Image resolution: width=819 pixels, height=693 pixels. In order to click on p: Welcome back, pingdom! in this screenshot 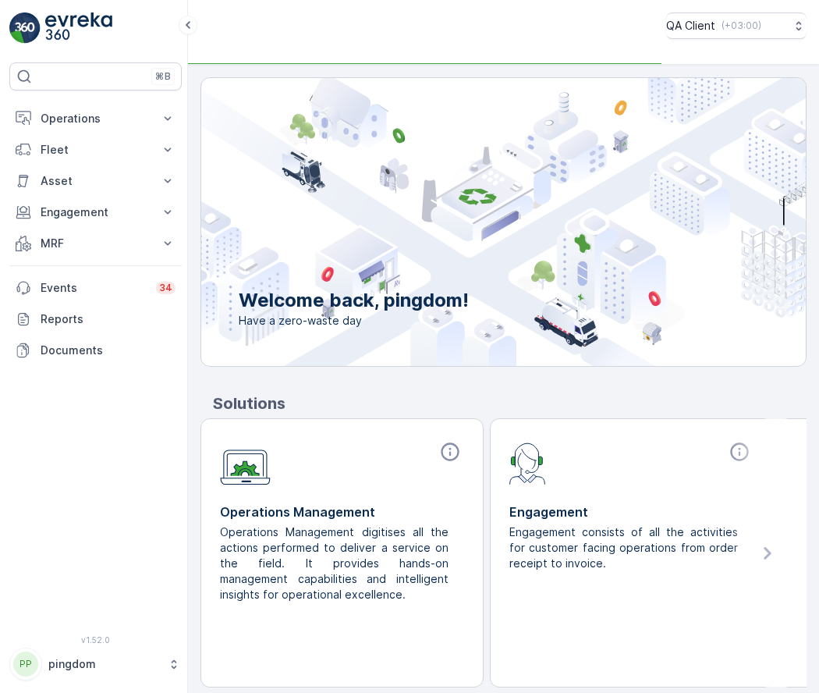, I will do `click(353, 300)`.